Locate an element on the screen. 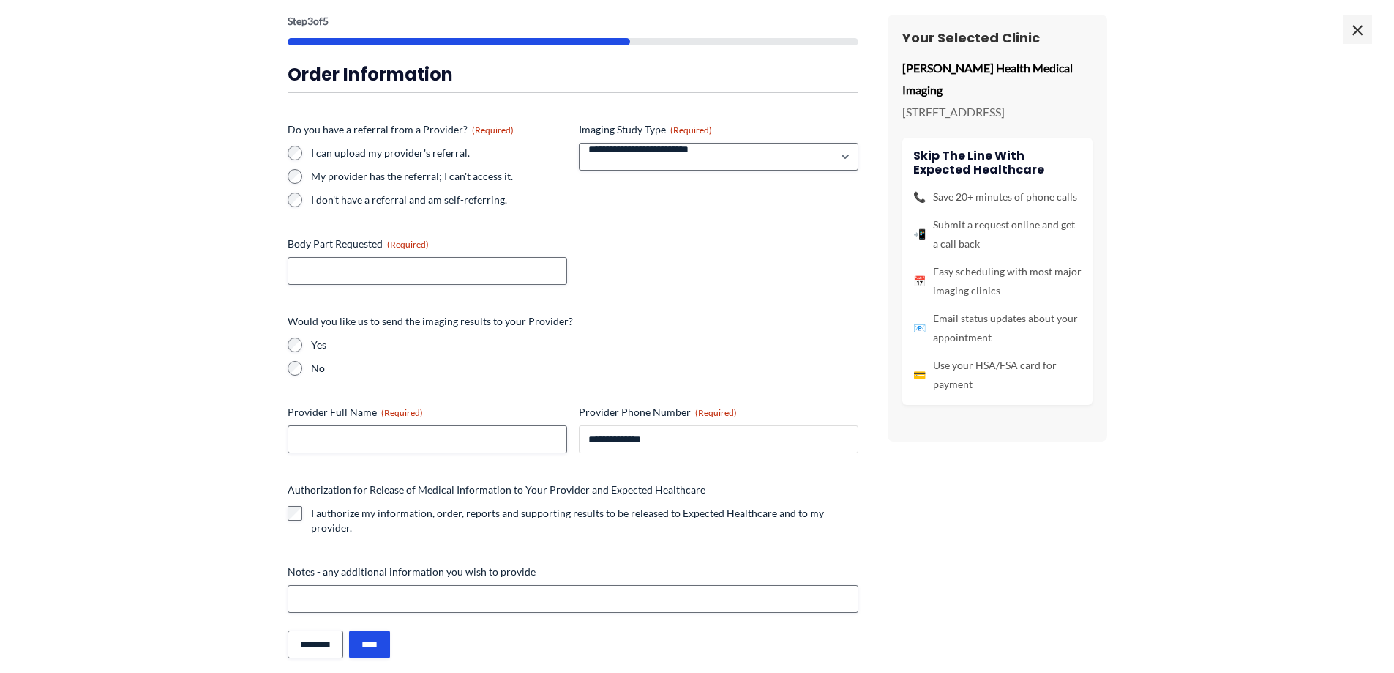 This screenshot has width=1394, height=673. li: Use your HSA/FSA card for payment is located at coordinates (998, 375).